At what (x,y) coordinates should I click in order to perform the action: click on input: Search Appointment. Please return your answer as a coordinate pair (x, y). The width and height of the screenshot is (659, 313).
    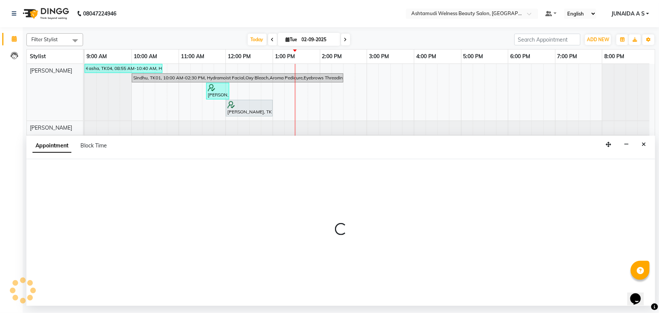
    Looking at the image, I should click on (547, 39).